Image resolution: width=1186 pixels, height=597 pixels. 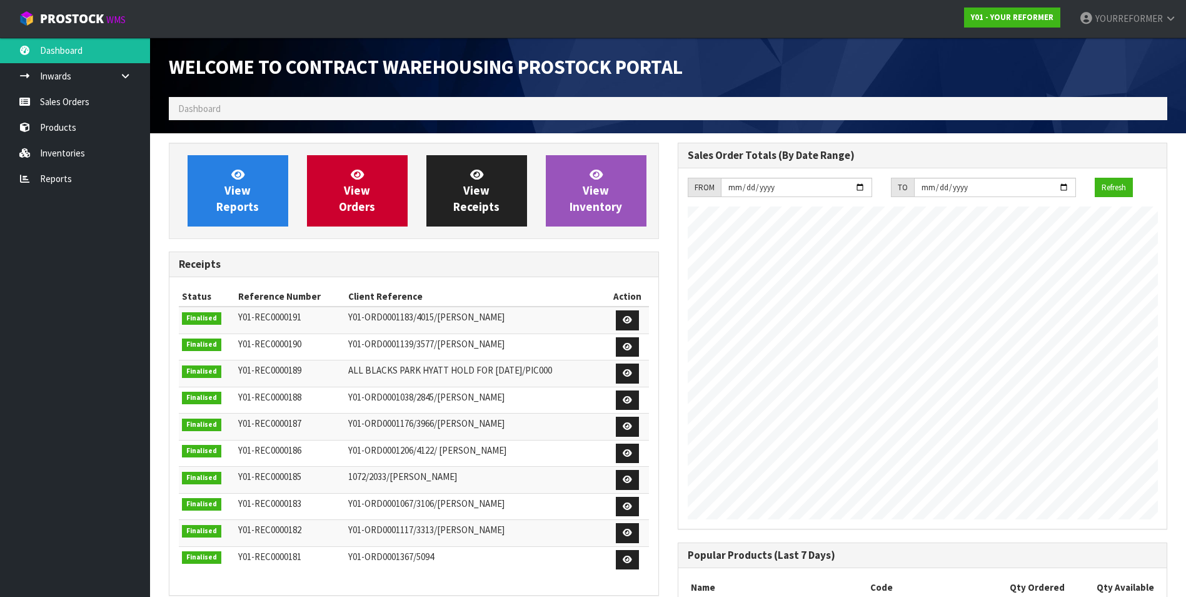 What do you see at coordinates (270, 396) in the screenshot?
I see `span: Y01-REC0000188` at bounding box center [270, 396].